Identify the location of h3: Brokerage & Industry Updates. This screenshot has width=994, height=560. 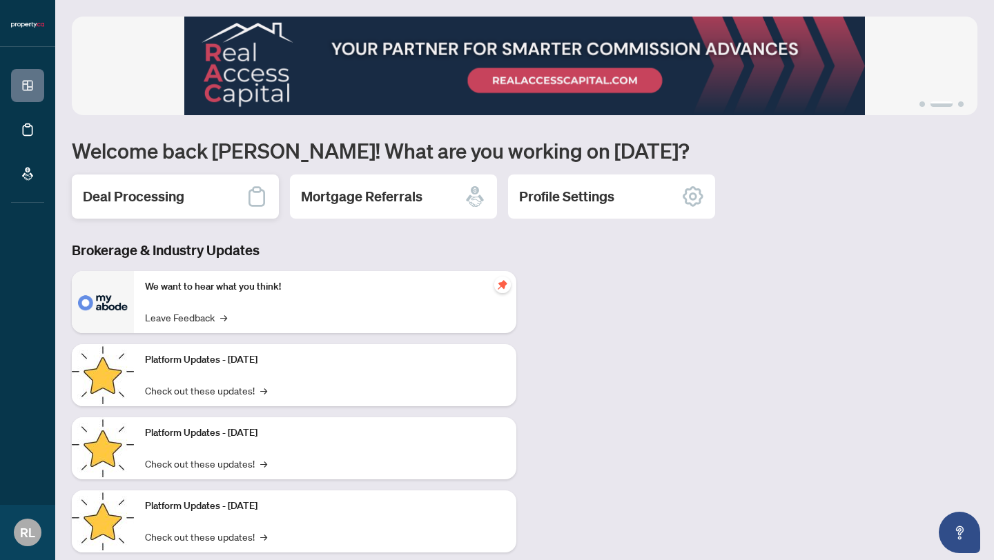
(294, 250).